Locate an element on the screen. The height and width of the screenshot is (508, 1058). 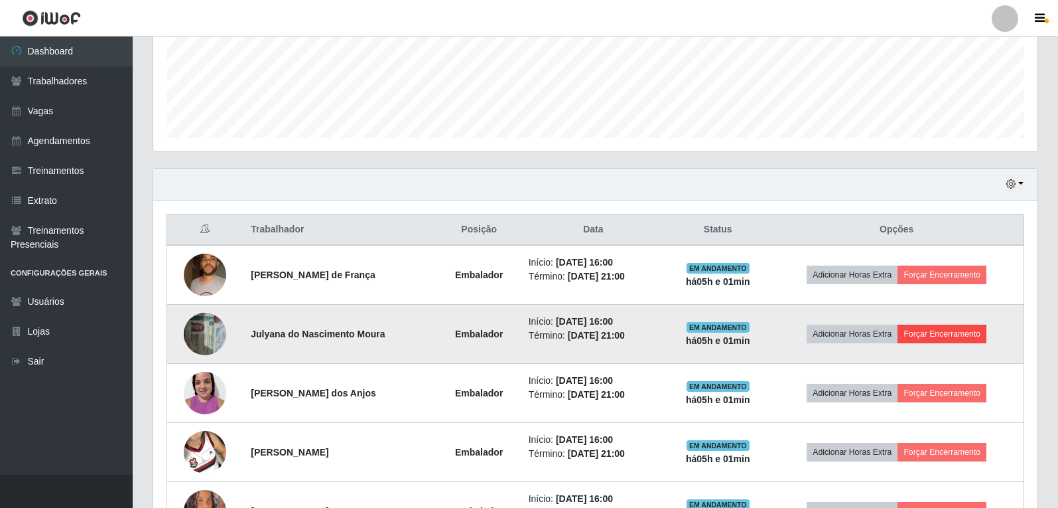
img: 1752452635065.jpeg is located at coordinates (205, 333).